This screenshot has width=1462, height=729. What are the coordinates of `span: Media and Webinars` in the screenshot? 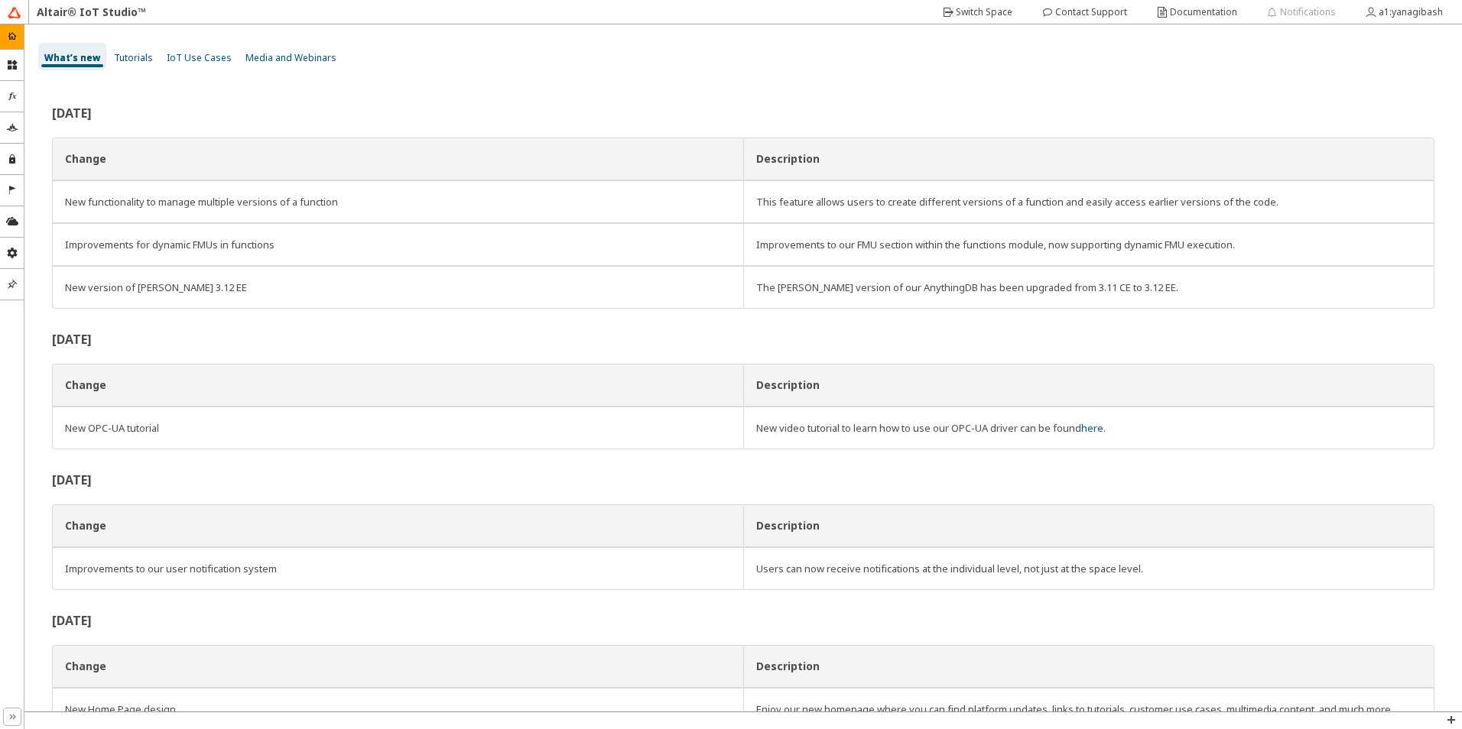 It's located at (291, 57).